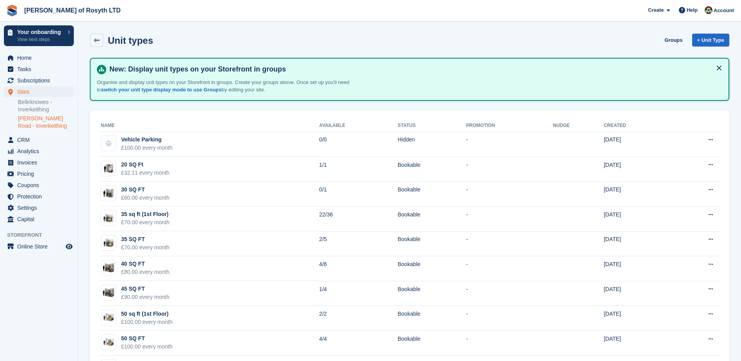 This screenshot has height=361, width=741. Describe the element at coordinates (234, 86) in the screenshot. I see `p: Organise and display unit types on your Storefront in groups. Create your groups above. Once set ...` at that location.